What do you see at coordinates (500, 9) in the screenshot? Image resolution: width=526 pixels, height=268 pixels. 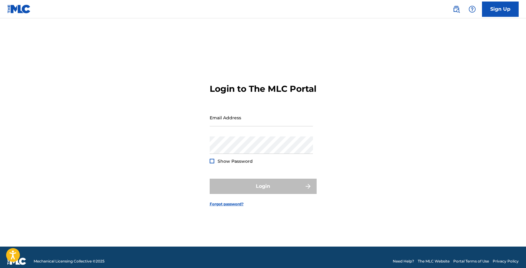 I see `a: Sign Up` at bounding box center [500, 9].